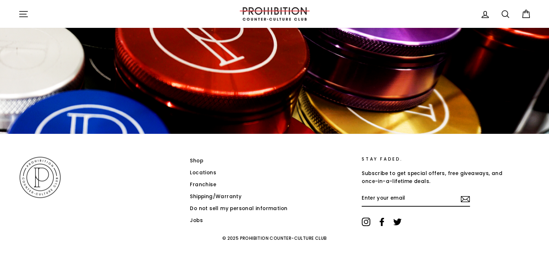 This screenshot has width=549, height=264. I want to click on input: Enter your email, so click(416, 198).